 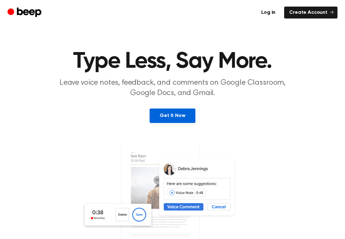 I want to click on a: Beep, so click(x=25, y=13).